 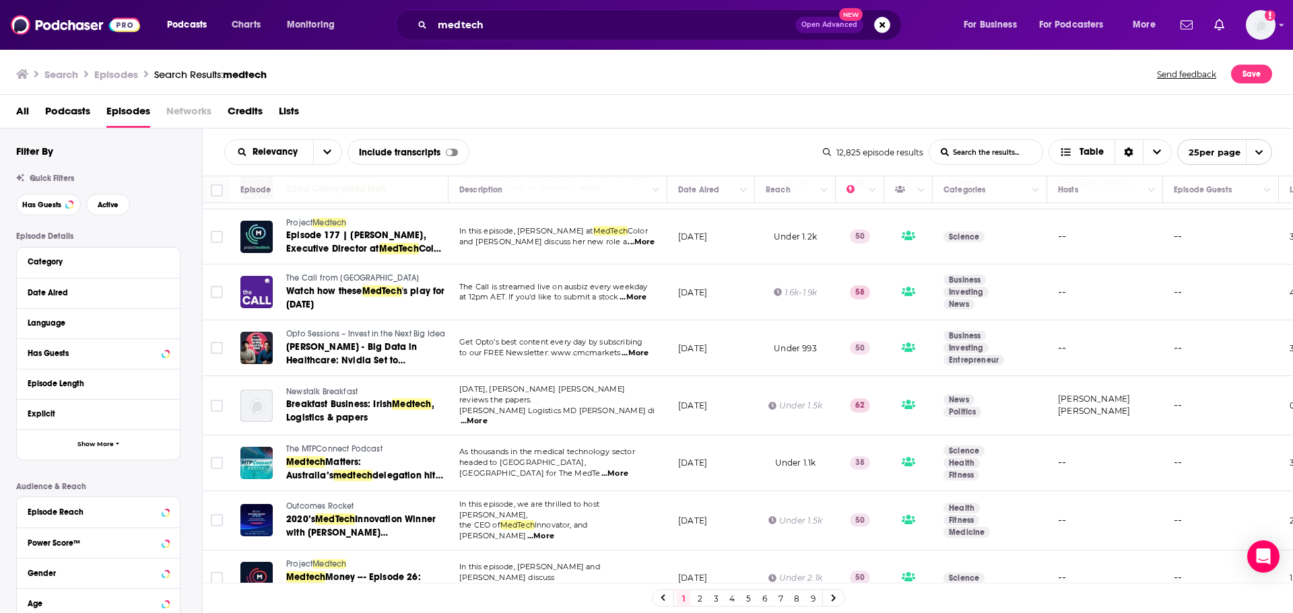 What do you see at coordinates (108, 205) in the screenshot?
I see `button: Active` at bounding box center [108, 205].